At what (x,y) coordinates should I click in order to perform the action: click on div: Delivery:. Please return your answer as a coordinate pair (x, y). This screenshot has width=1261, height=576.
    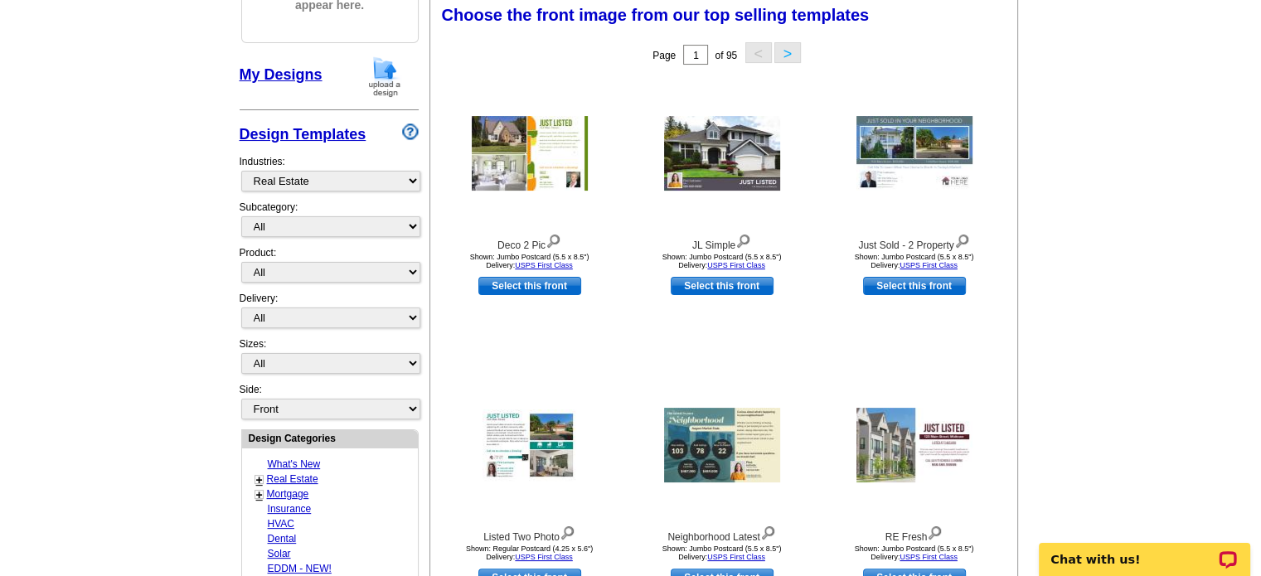
    Looking at the image, I should click on (329, 313).